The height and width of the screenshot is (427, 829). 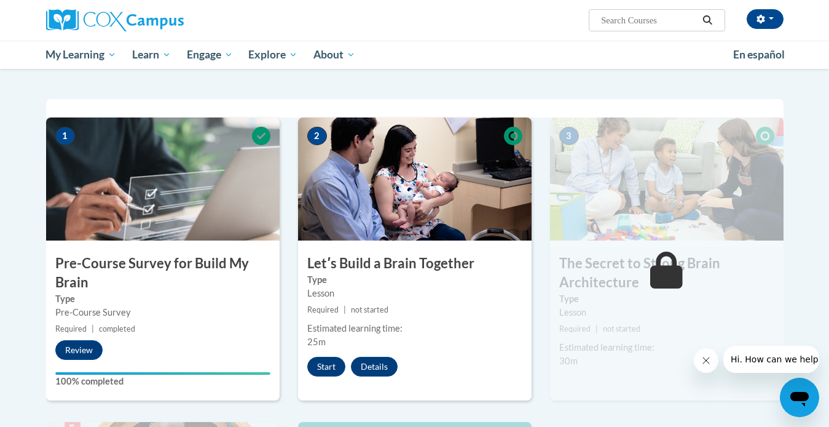 What do you see at coordinates (151, 55) in the screenshot?
I see `a: Learn` at bounding box center [151, 55].